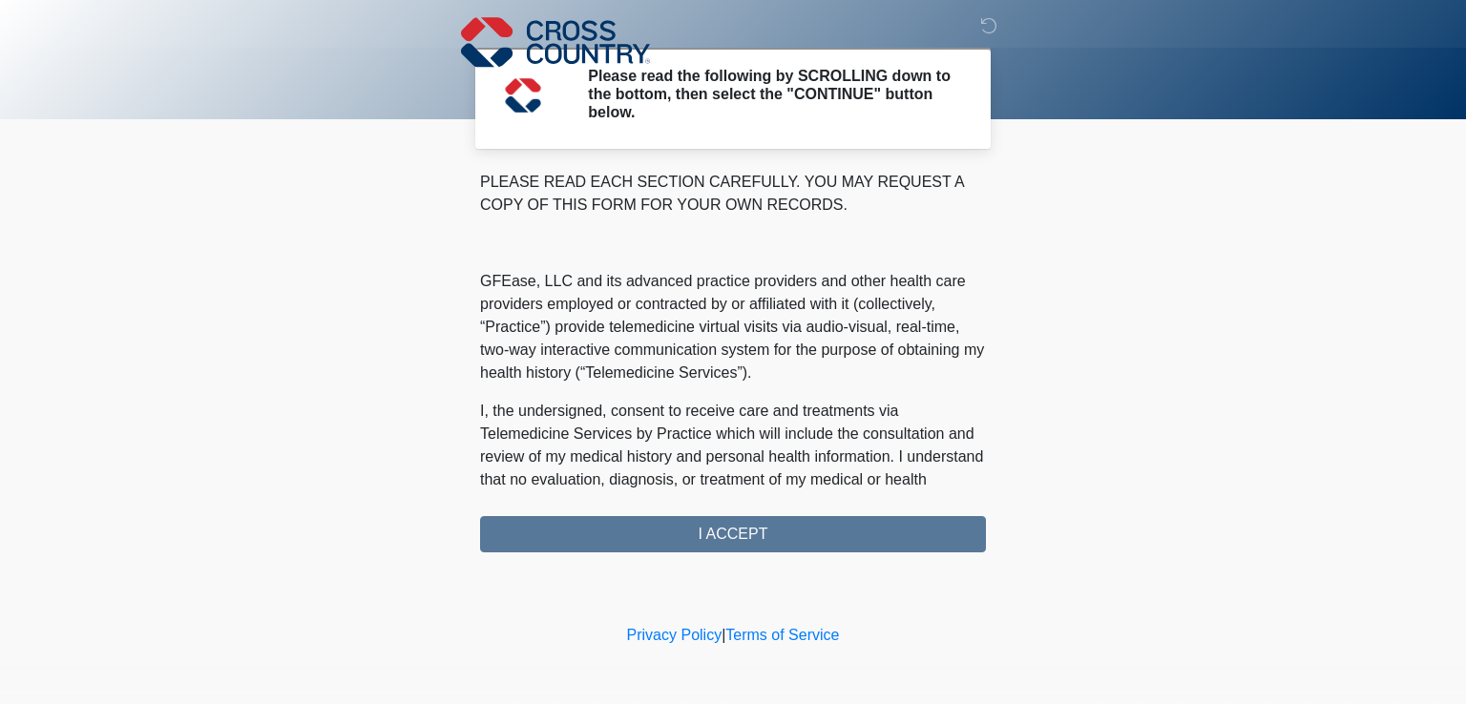 The image size is (1466, 704). I want to click on a: Terms of Service, so click(782, 635).